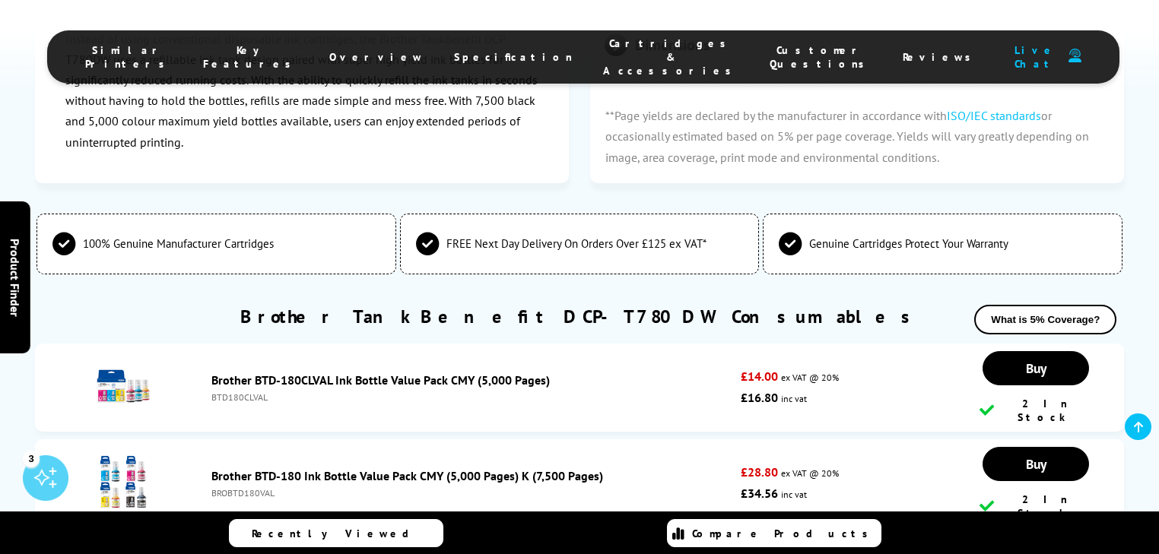  What do you see at coordinates (472, 493) in the screenshot?
I see `div: BROBTD180VAL` at bounding box center [472, 493].